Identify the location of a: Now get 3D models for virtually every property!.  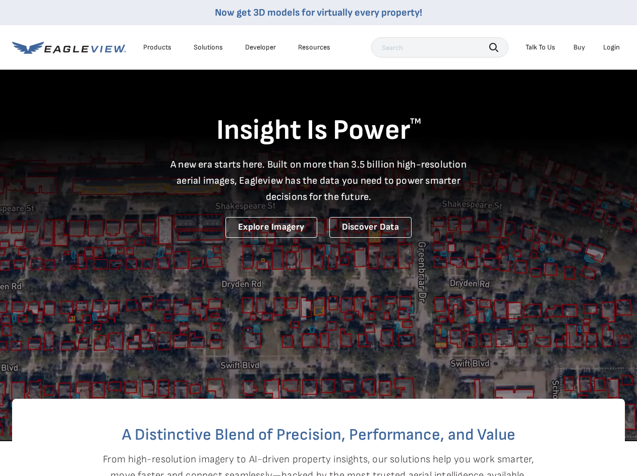
(318, 13).